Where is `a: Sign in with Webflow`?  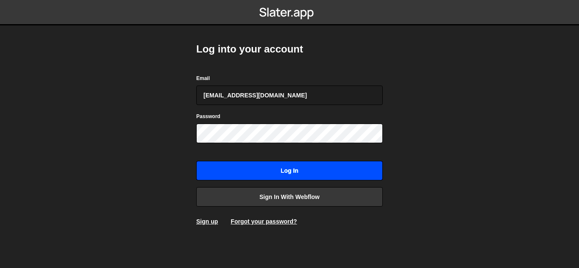 a: Sign in with Webflow is located at coordinates (289, 197).